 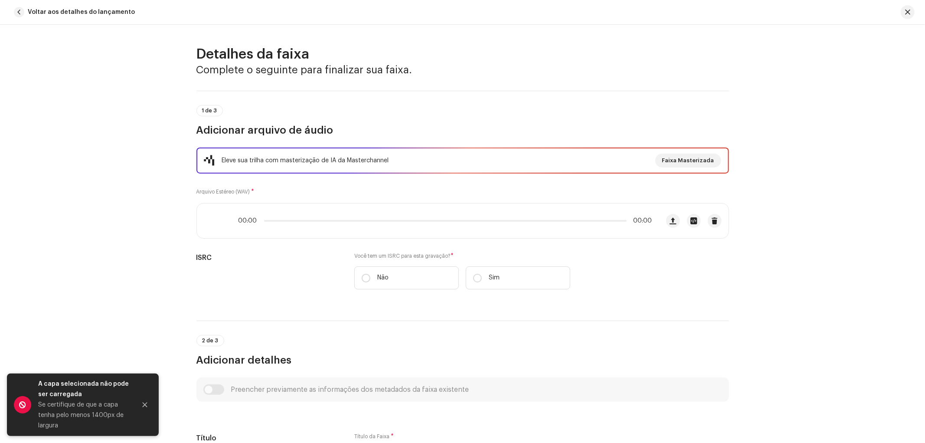 What do you see at coordinates (145, 405) in the screenshot?
I see `button: Close` at bounding box center [145, 405].